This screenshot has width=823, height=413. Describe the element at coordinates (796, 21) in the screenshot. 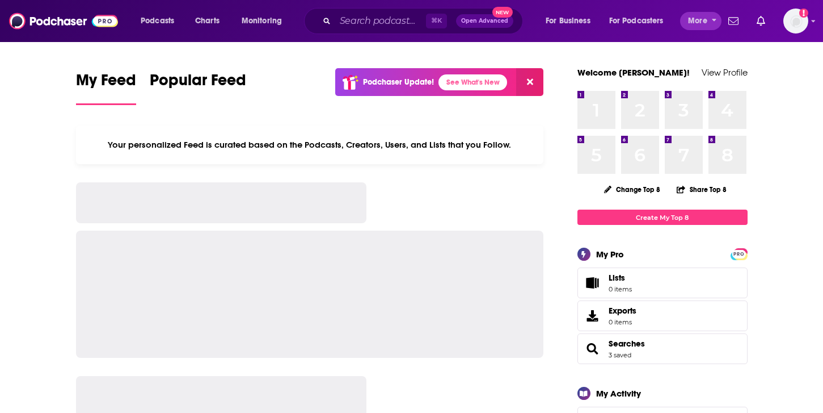

I see `button: Show profile menu` at that location.